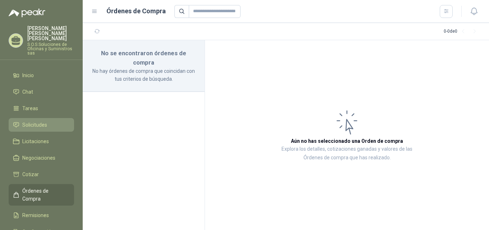 This screenshot has width=489, height=230. What do you see at coordinates (41, 195) in the screenshot?
I see `a: Órdenes de Compra` at bounding box center [41, 195].